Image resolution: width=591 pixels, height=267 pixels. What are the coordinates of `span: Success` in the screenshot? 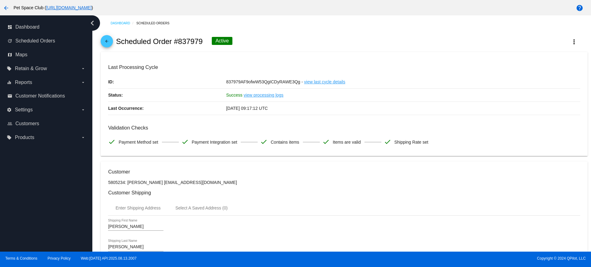 It's located at (234, 95).